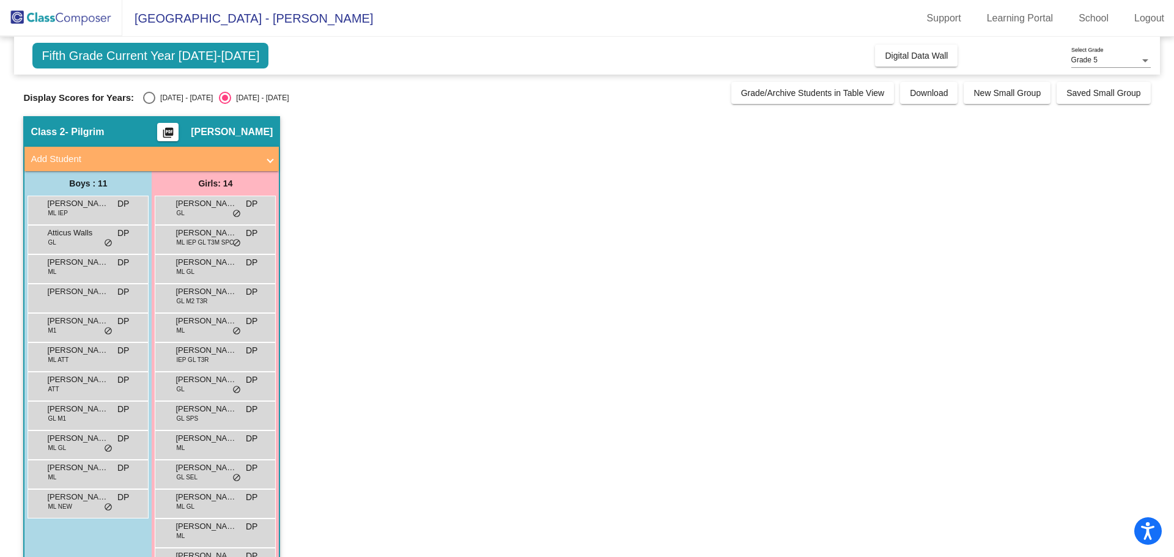 The width and height of the screenshot is (1174, 557). Describe the element at coordinates (1020, 18) in the screenshot. I see `a: Learning Portal` at that location.